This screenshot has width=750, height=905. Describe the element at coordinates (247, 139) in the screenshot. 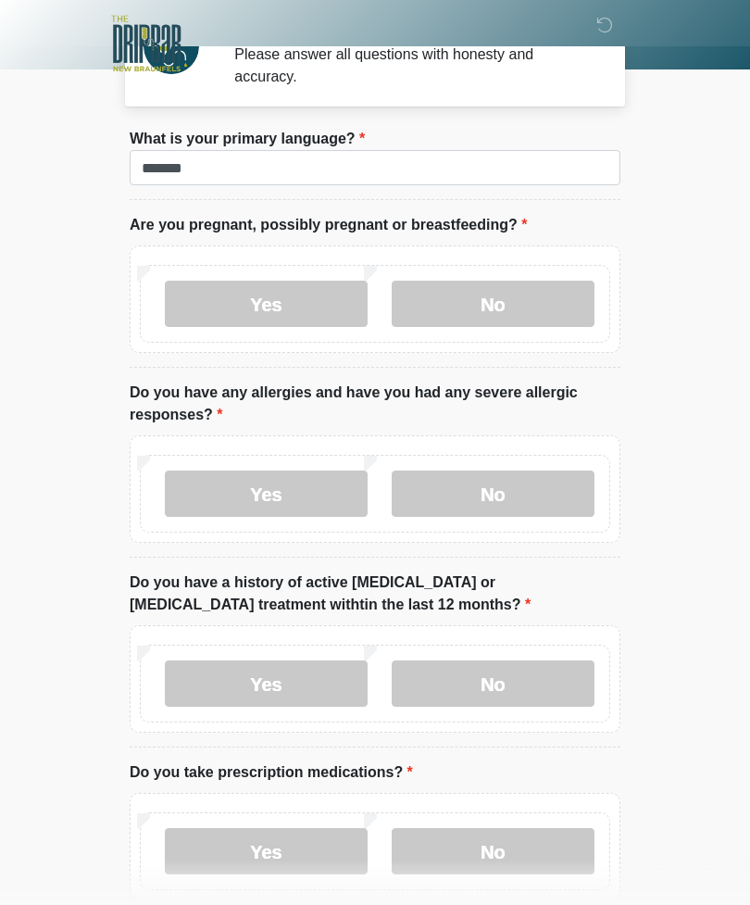

I see `label: What is your primary language?` at that location.